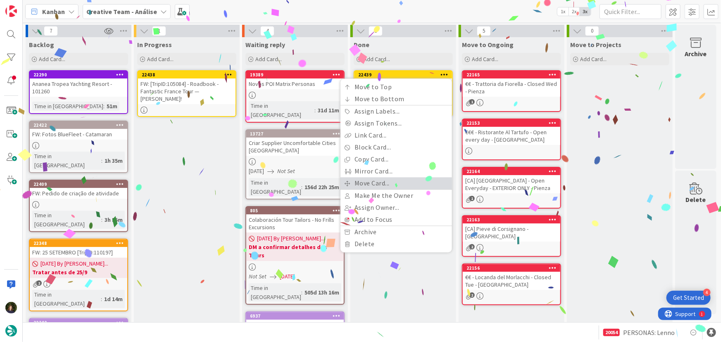  Describe the element at coordinates (78, 75) in the screenshot. I see `div: 22290` at that location.